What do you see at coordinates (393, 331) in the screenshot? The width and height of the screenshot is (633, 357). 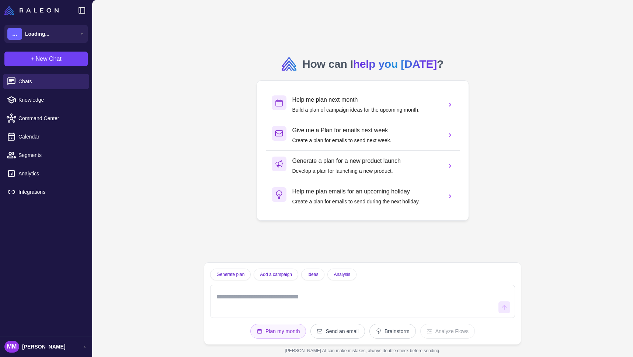 I see `button: Brainstorm` at bounding box center [393, 331].